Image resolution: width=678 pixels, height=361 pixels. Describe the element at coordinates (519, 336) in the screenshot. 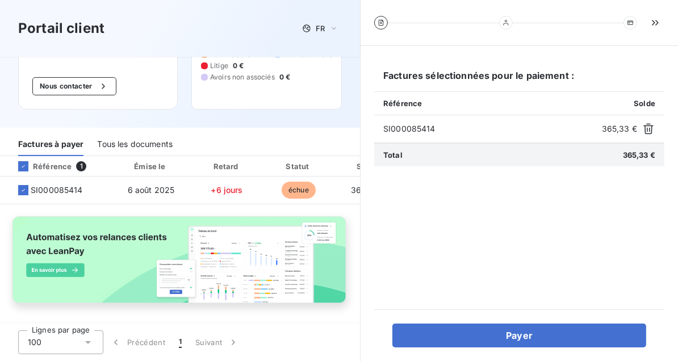

I see `button: Payer` at that location.